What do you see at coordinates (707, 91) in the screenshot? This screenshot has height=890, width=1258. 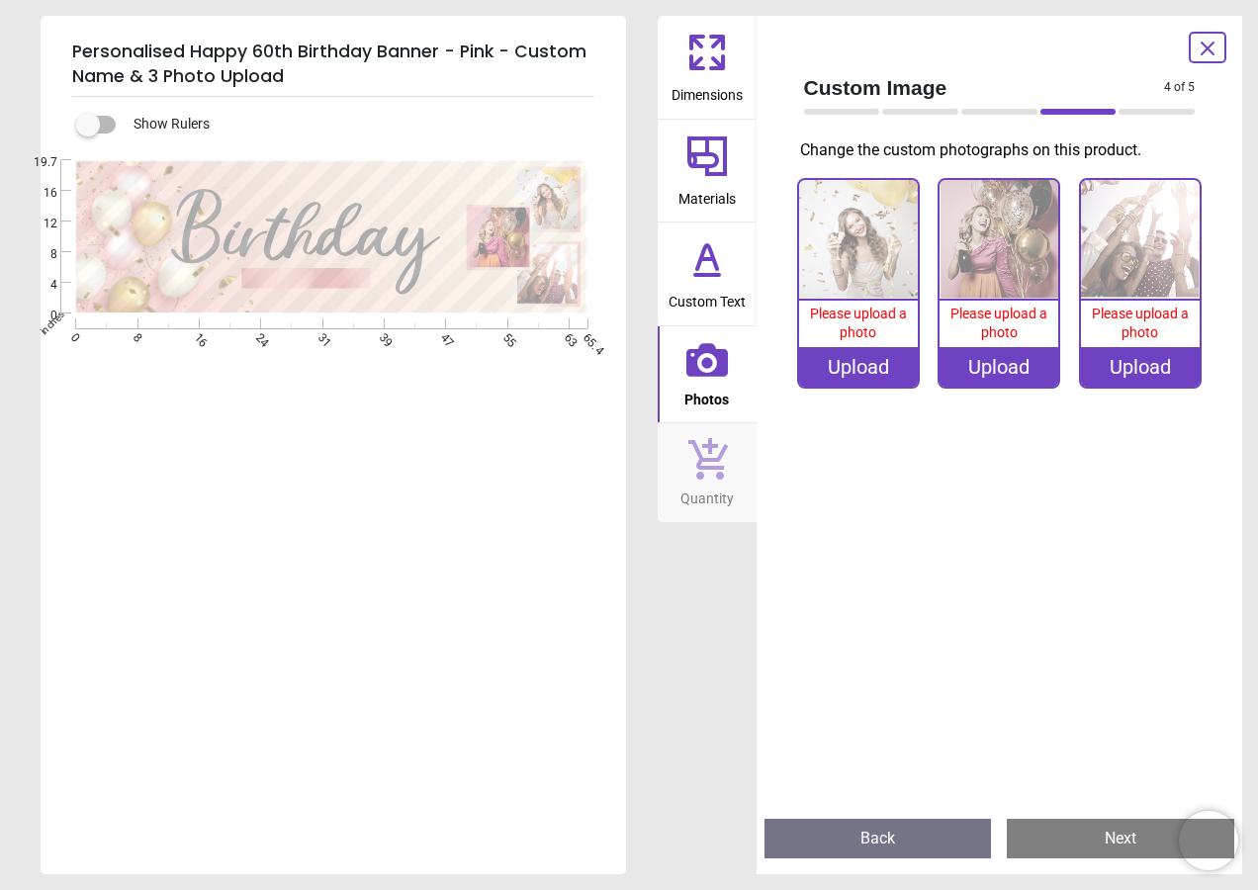 I see `span: Dimensions` at bounding box center [707, 91].